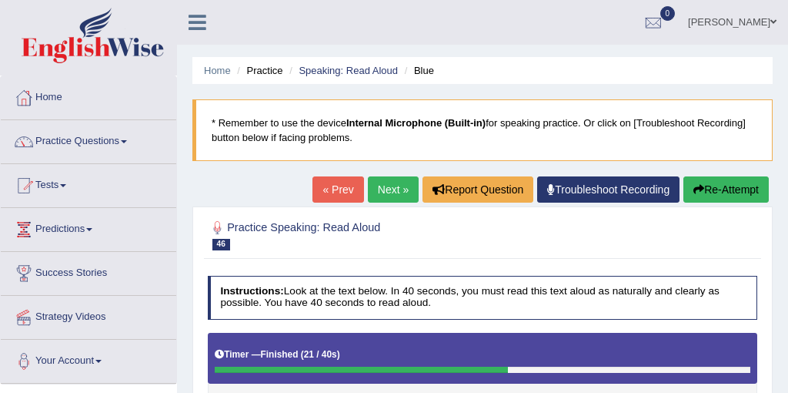 The height and width of the screenshot is (393, 788). Describe the element at coordinates (89, 315) in the screenshot. I see `a: Strategy Videos` at that location.